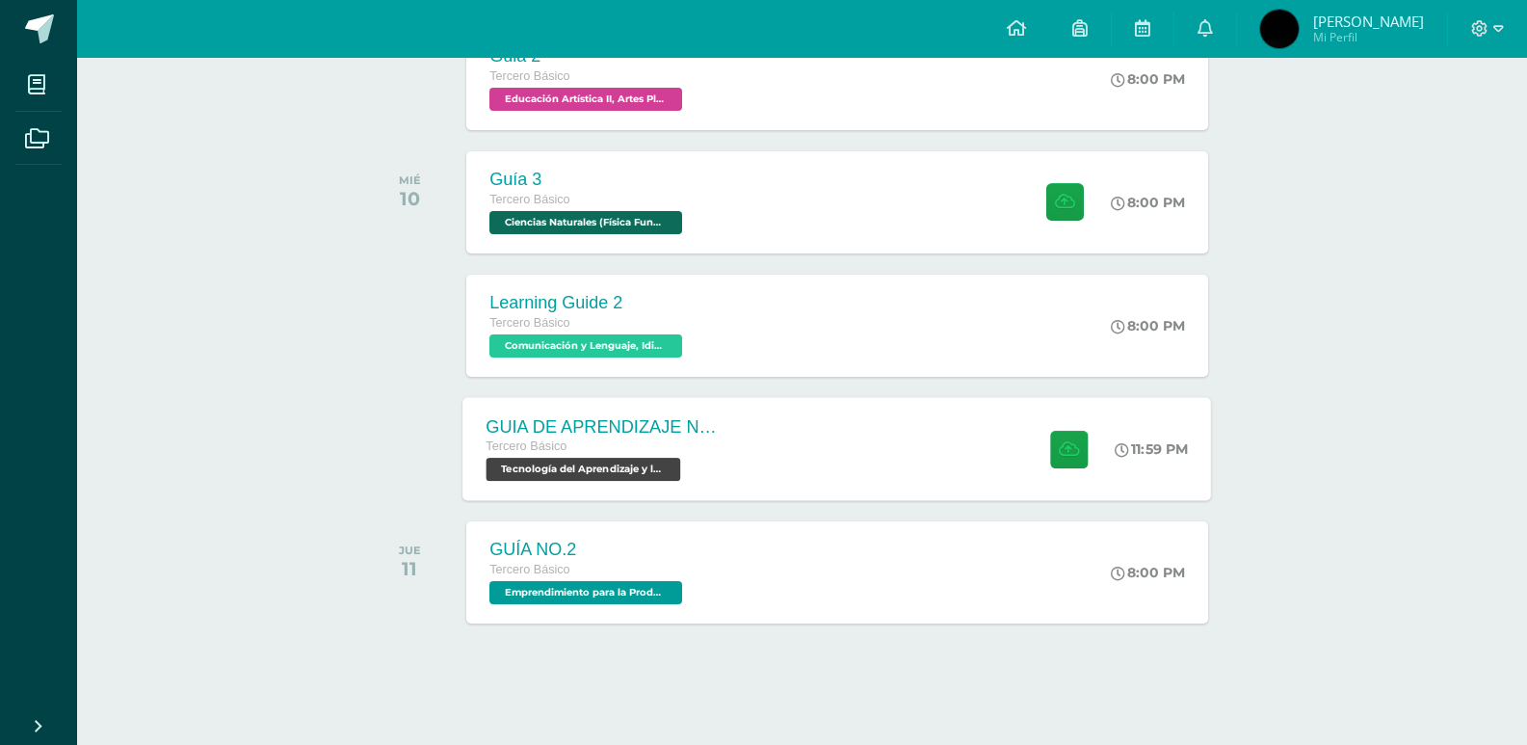 This screenshot has height=745, width=1527. What do you see at coordinates (409, 550) in the screenshot?
I see `div: JUE` at bounding box center [409, 550].